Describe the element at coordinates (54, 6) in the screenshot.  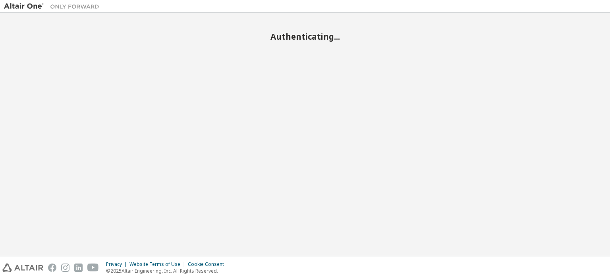
I see `img: Altair One` at that location.